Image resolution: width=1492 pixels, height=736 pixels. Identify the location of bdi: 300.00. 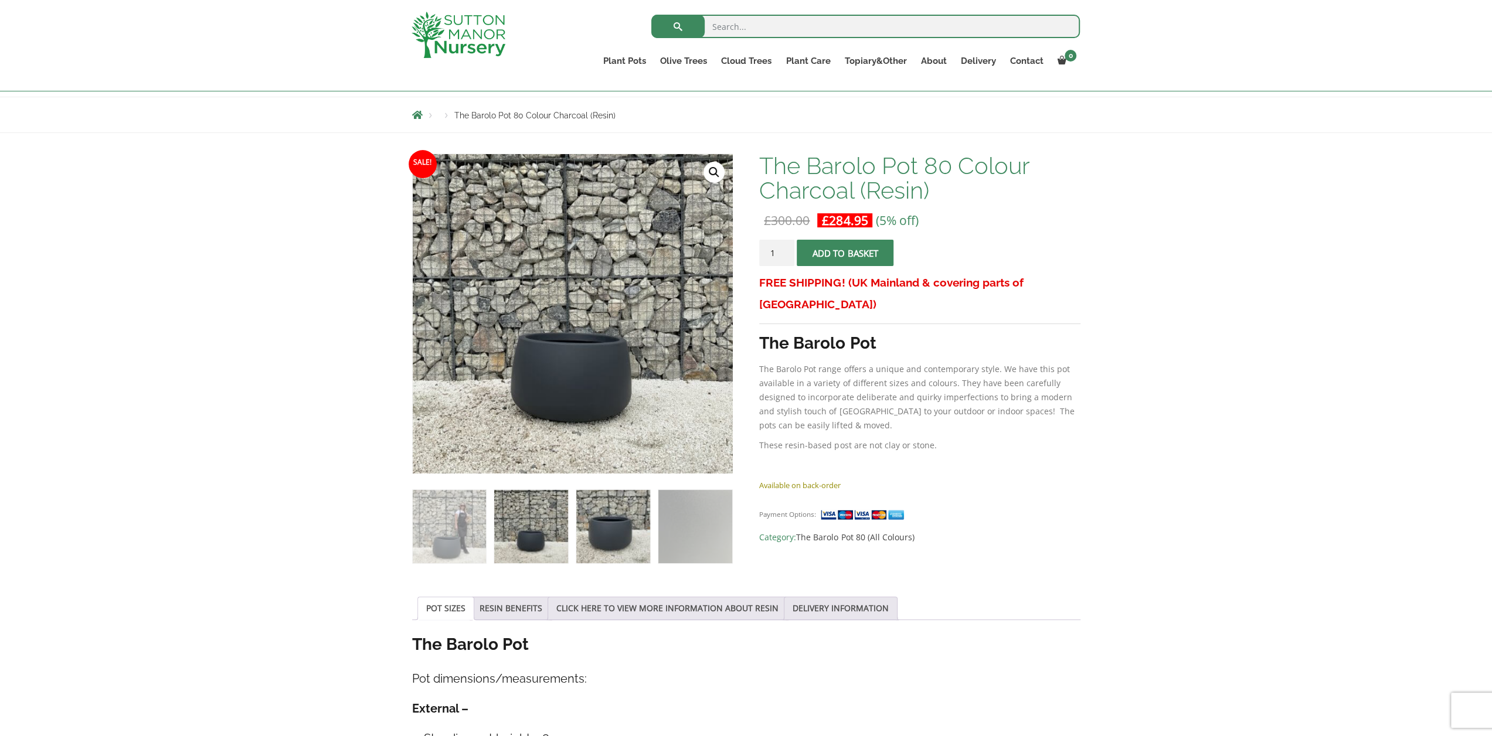
(787, 220).